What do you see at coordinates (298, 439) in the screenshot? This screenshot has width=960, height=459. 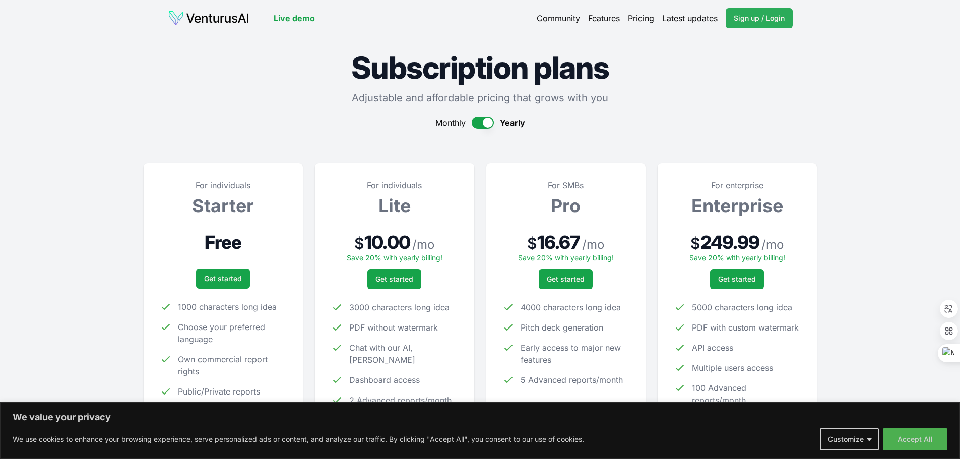 I see `p: We use cookies to enhance your browsing experience, serve personalized ads or content, and analyz...` at bounding box center [298, 439].